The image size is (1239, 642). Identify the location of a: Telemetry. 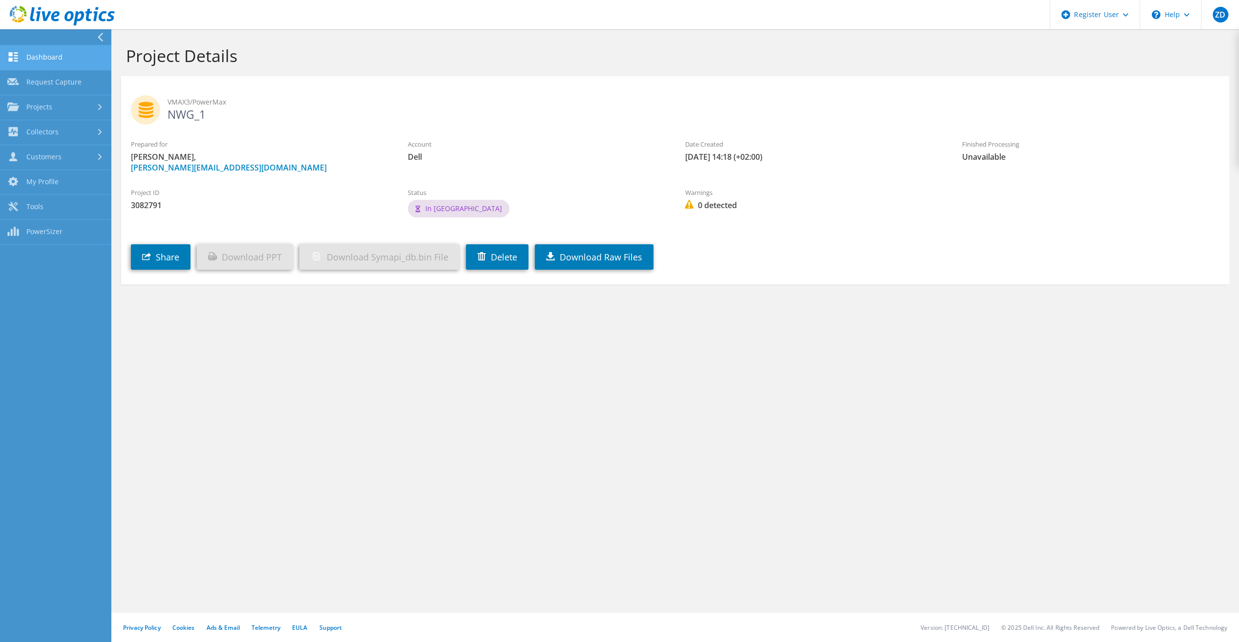
(266, 627).